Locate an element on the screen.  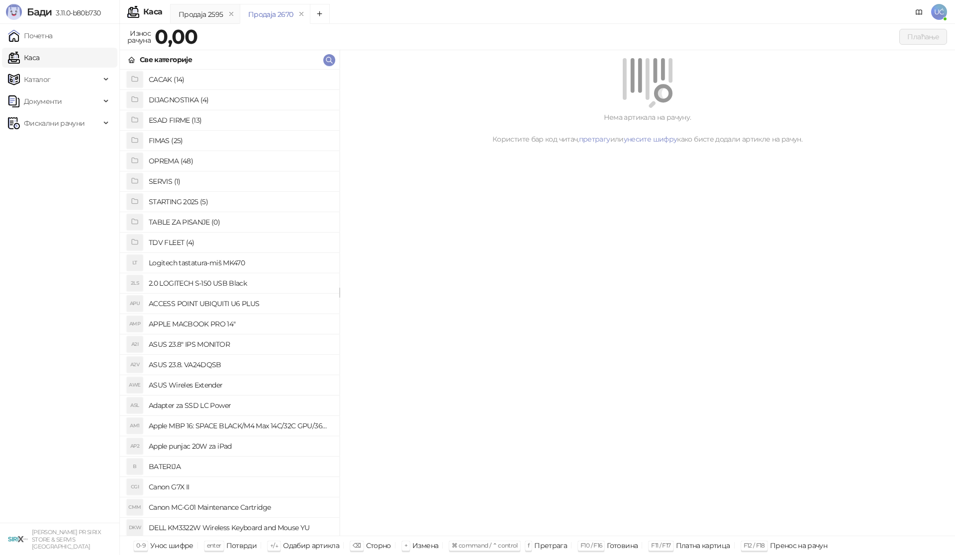
div: Одабир артикла is located at coordinates (311, 546).